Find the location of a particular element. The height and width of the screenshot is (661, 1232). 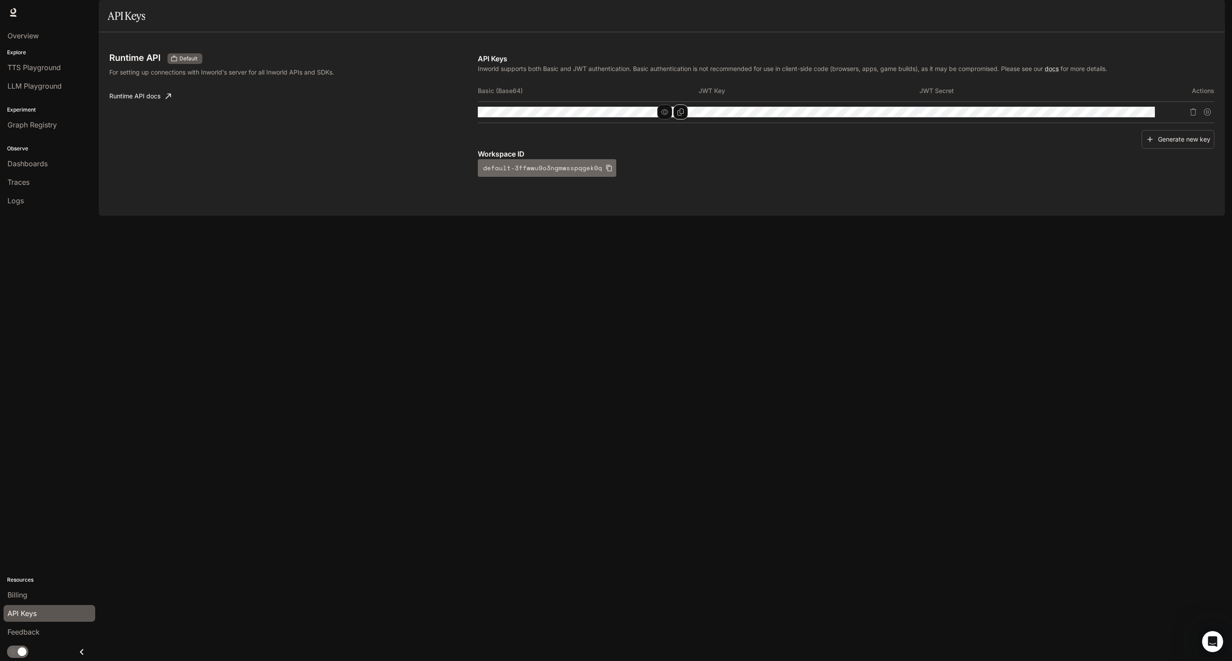

div: These keys will apply to your current workspace only is located at coordinates (185, 59).